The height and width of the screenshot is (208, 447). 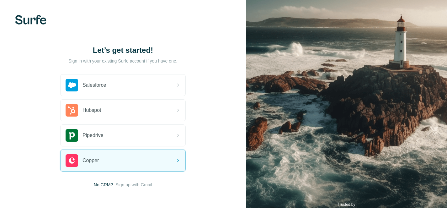 What do you see at coordinates (123, 61) in the screenshot?
I see `p: Sign in with your existing Surfe account if you have one.` at bounding box center [123, 61].